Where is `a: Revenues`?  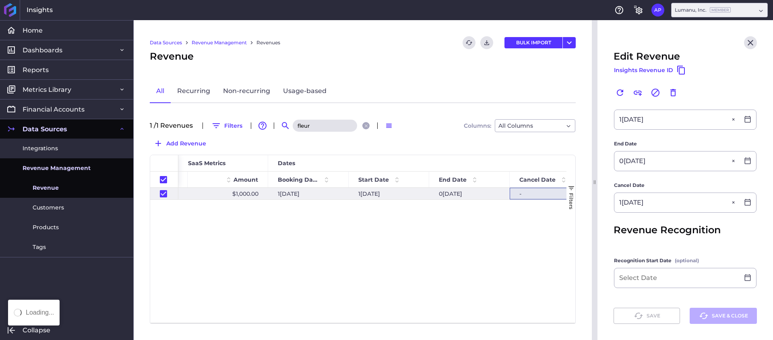 a: Revenues is located at coordinates (268, 43).